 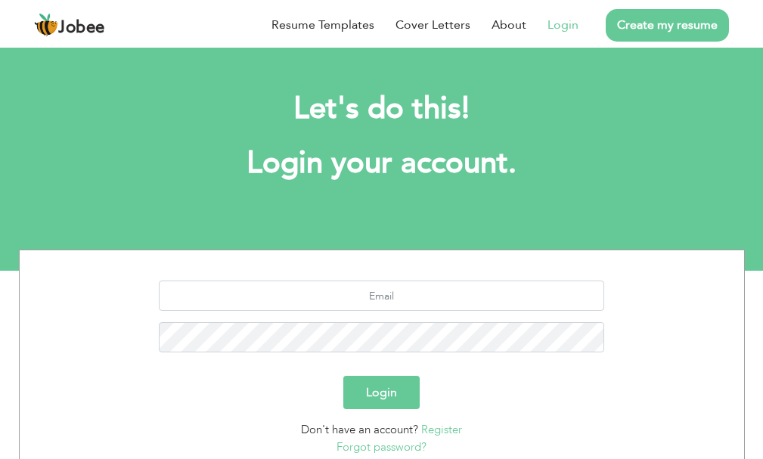 I want to click on a: Login, so click(x=563, y=25).